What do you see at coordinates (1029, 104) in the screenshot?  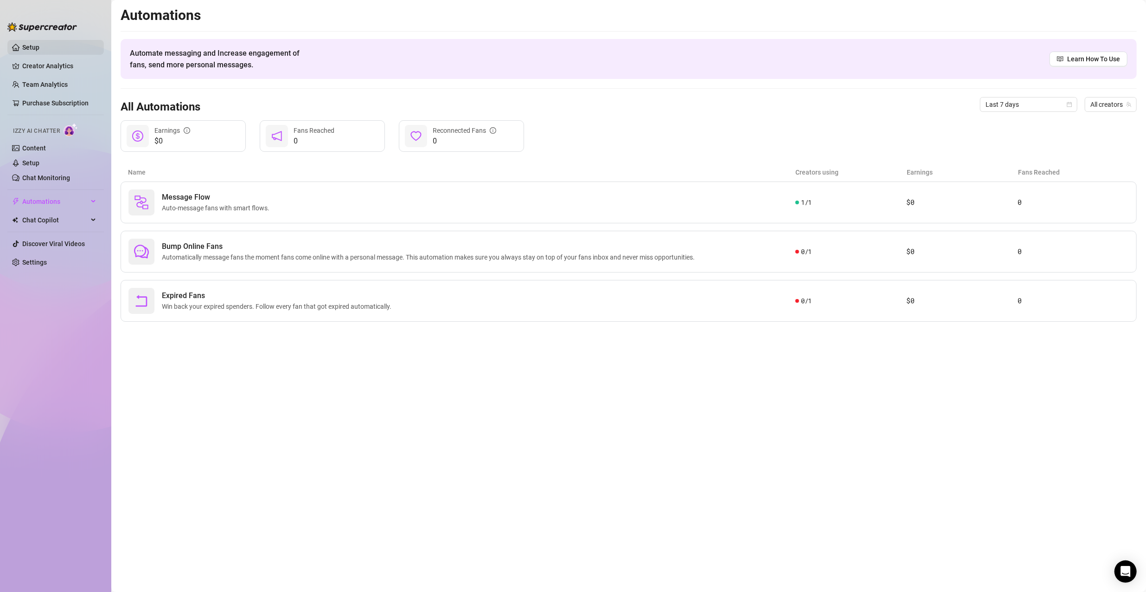 I see `span: Last 7 days` at bounding box center [1029, 104].